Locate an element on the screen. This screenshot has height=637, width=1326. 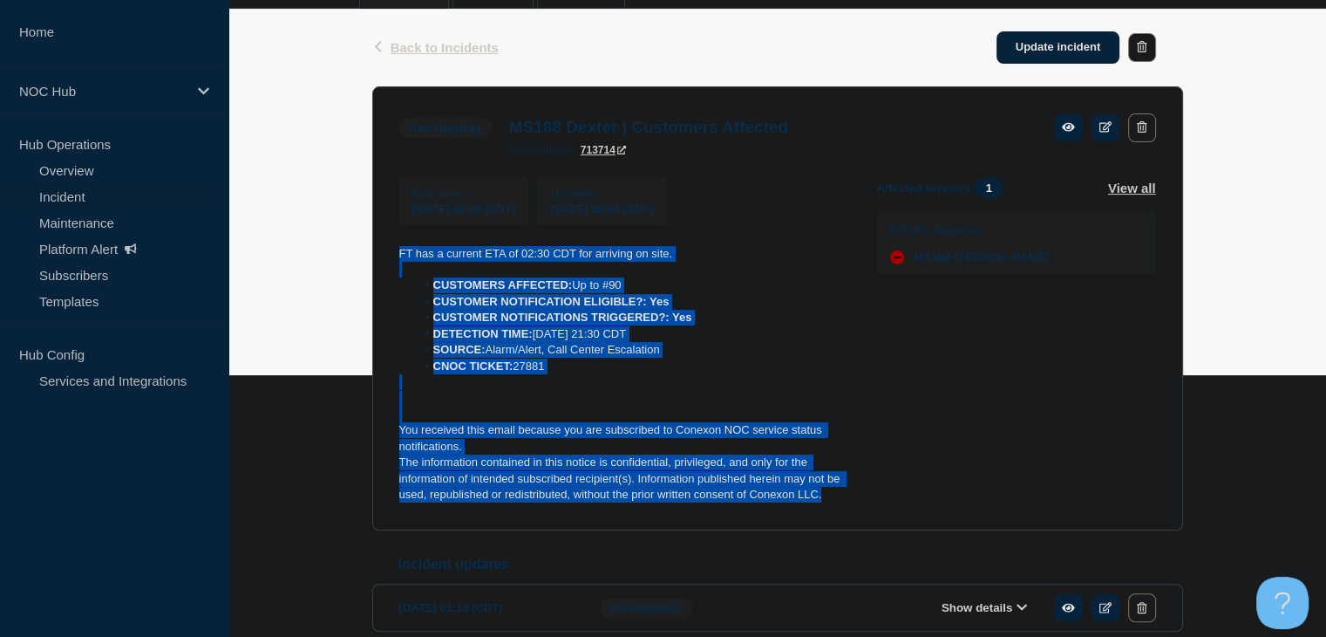
span: Back to Incidents is located at coordinates (445, 47).